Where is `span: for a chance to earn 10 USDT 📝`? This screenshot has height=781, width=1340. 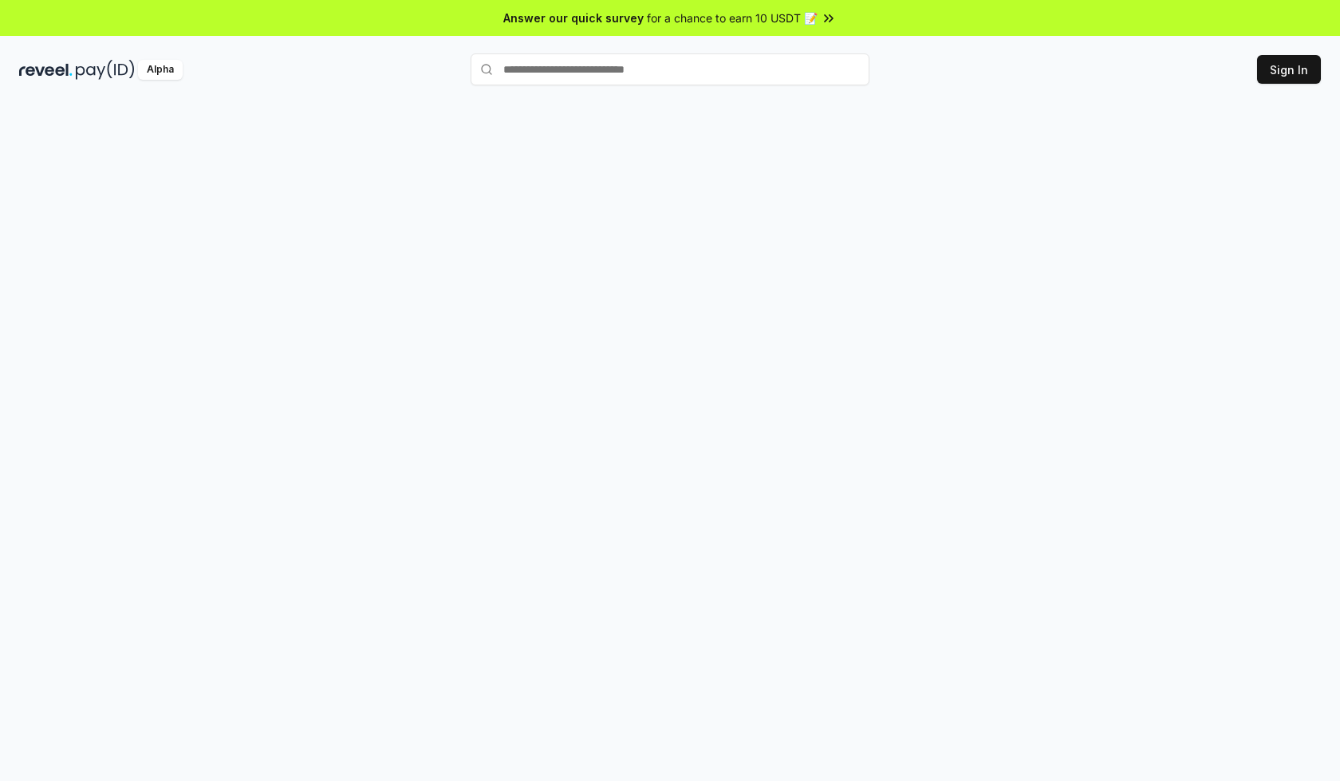 span: for a chance to earn 10 USDT 📝 is located at coordinates (732, 18).